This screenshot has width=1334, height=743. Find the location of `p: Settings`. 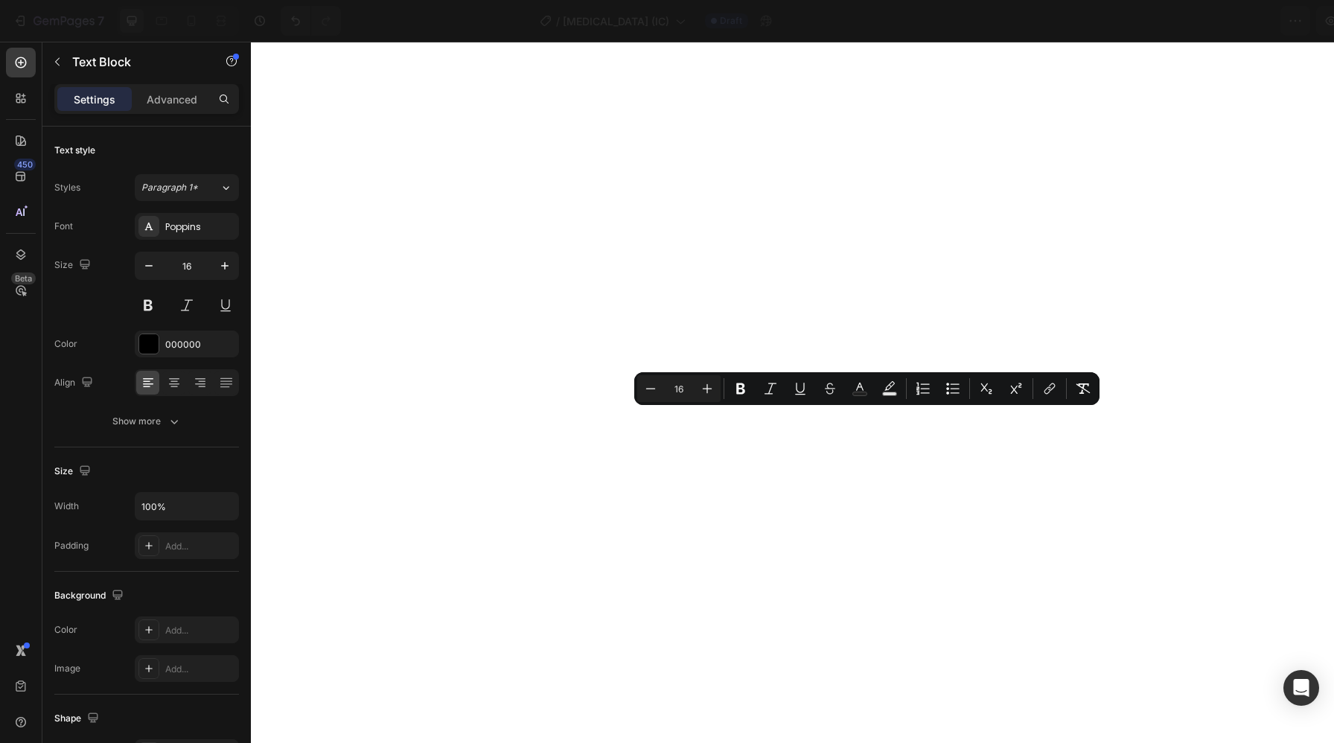

p: Settings is located at coordinates (95, 99).